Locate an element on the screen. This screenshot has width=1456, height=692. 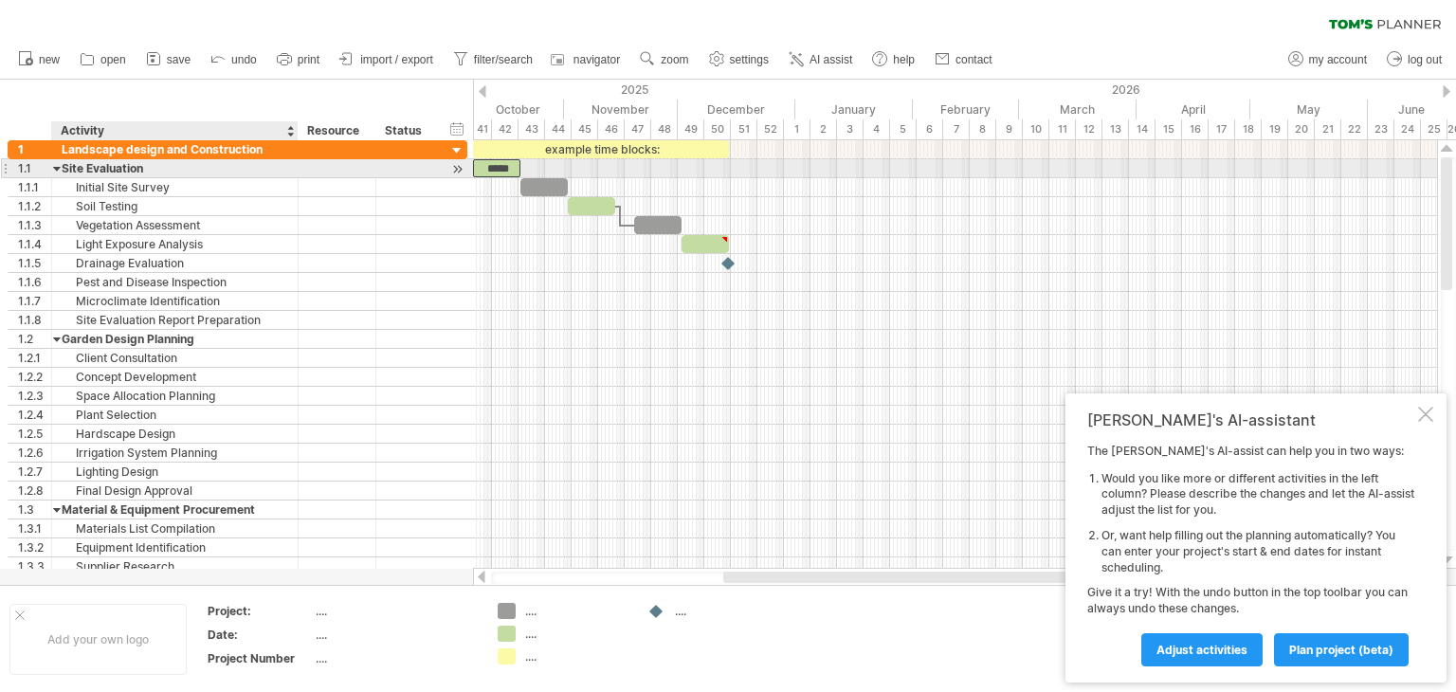
div: 46 is located at coordinates (611, 129).